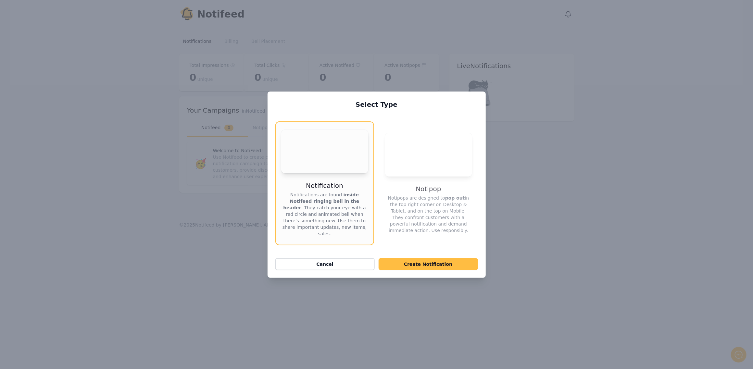  What do you see at coordinates (429, 214) in the screenshot?
I see `p: Notipops are designed to in the top right corner on Desktop & Tablet, and on the top on Mobile. T...` at bounding box center [429, 214].